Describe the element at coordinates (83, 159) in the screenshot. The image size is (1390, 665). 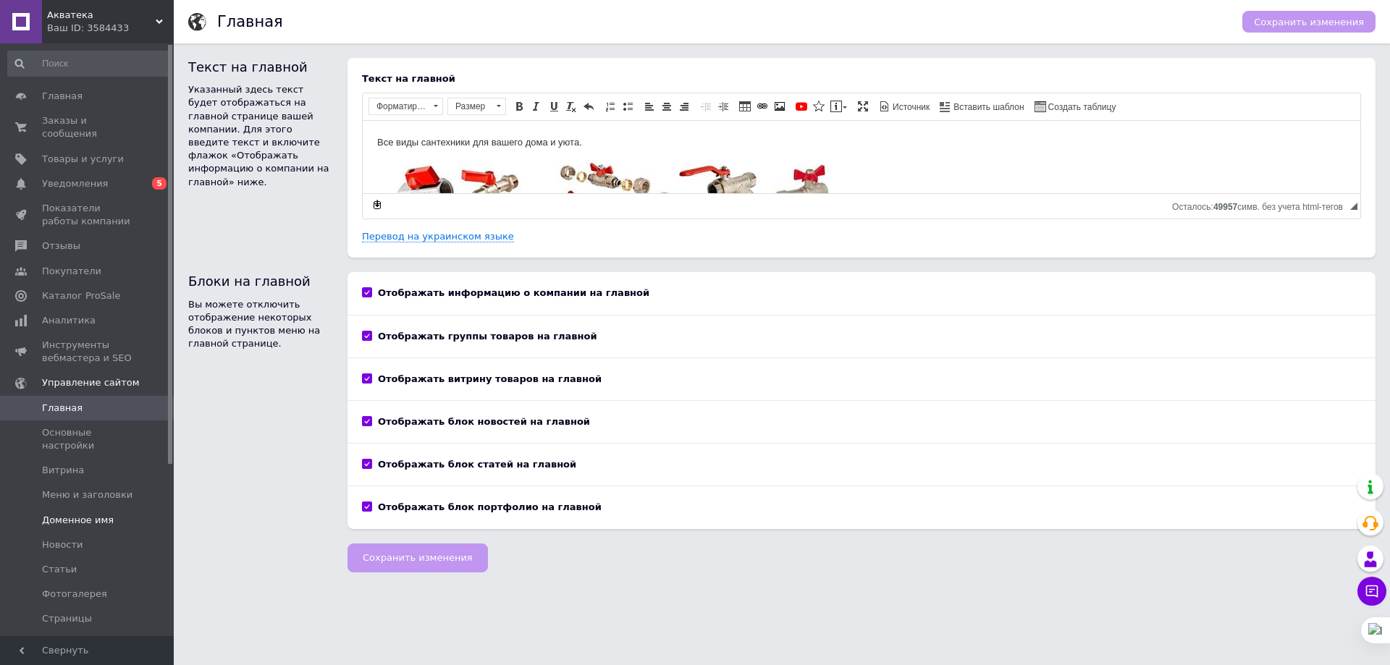
I see `span: Товары и услуги` at that location.